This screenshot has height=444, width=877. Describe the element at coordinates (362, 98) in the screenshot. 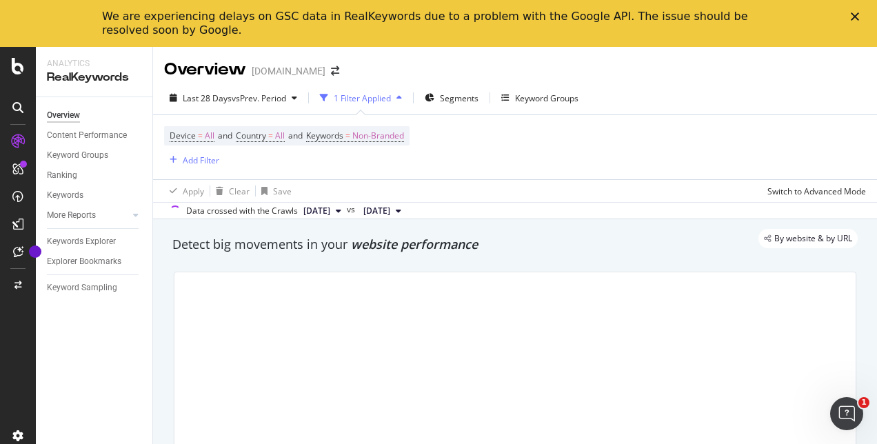

I see `div: 1 Filter Applied` at that location.